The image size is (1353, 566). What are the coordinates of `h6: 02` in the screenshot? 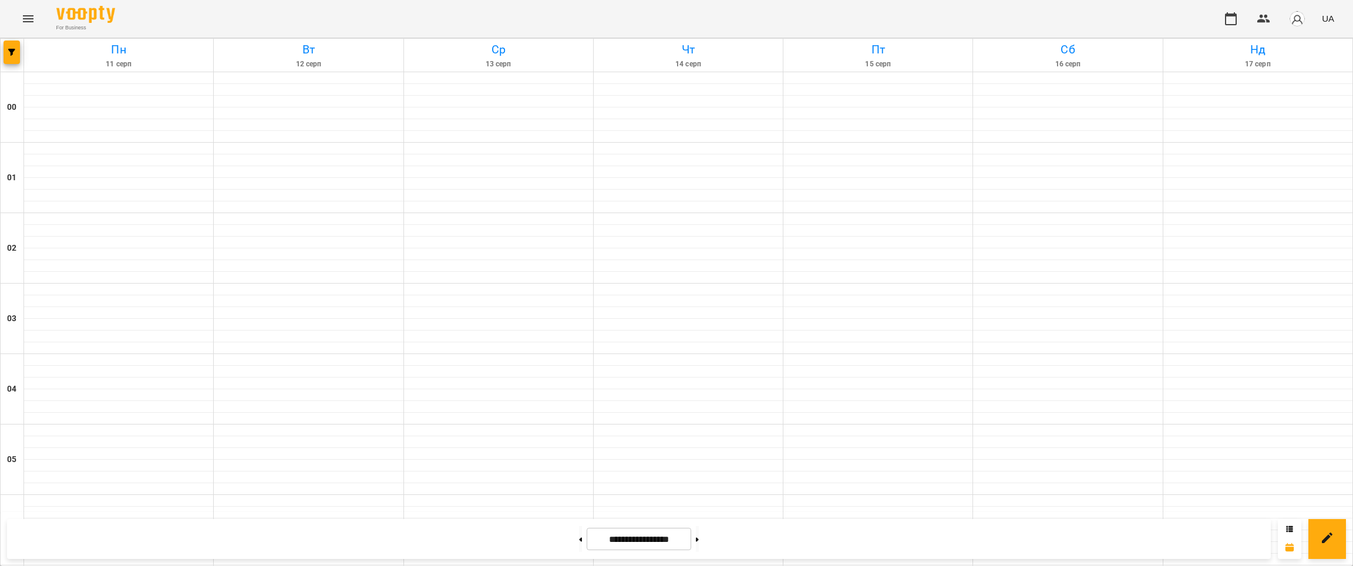 It's located at (12, 248).